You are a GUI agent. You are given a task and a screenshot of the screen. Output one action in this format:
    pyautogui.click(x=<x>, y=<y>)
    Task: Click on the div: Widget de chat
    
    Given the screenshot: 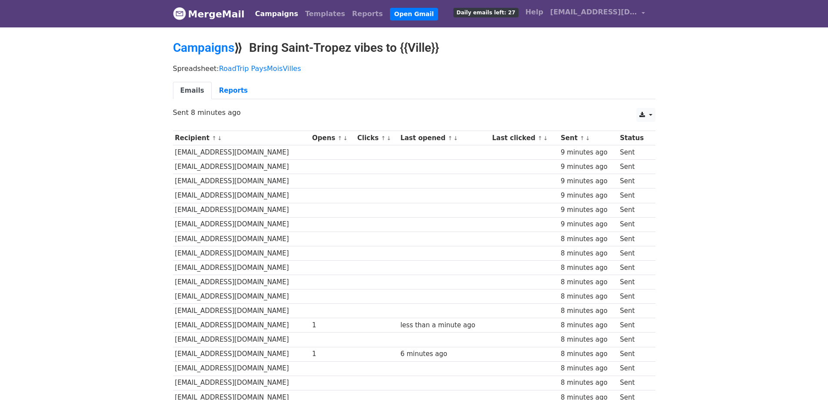 What is the action you would take?
    pyautogui.click(x=807, y=379)
    